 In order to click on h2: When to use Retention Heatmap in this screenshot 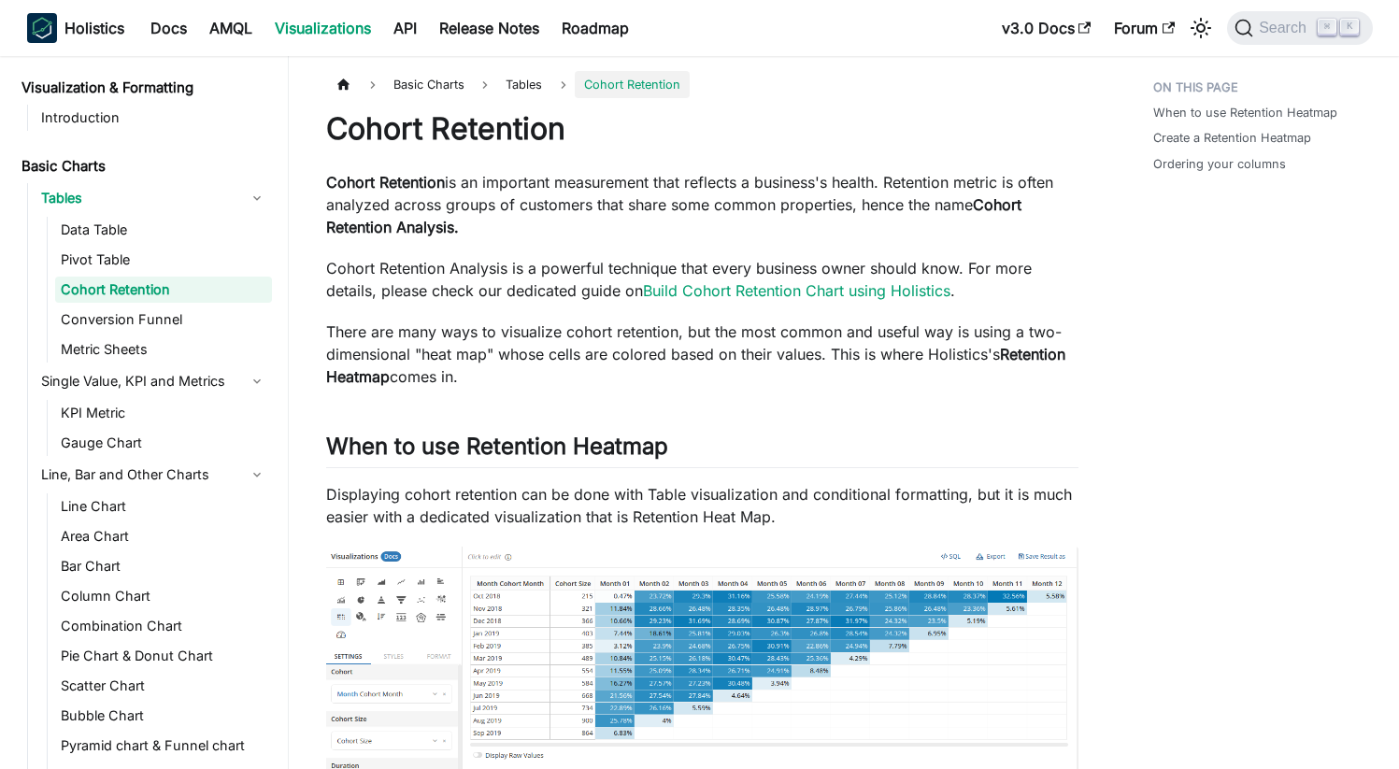, I will do `click(702, 450)`.